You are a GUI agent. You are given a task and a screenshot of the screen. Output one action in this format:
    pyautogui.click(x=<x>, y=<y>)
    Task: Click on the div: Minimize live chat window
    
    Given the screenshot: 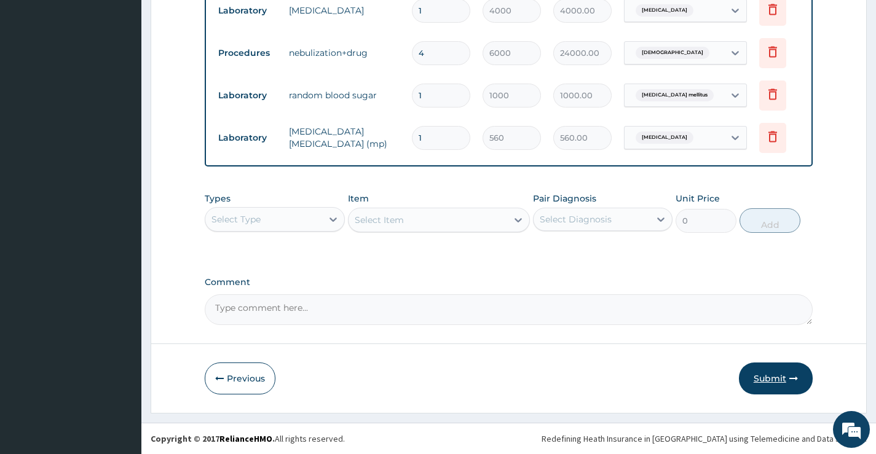 What is the action you would take?
    pyautogui.click(x=216, y=21)
    